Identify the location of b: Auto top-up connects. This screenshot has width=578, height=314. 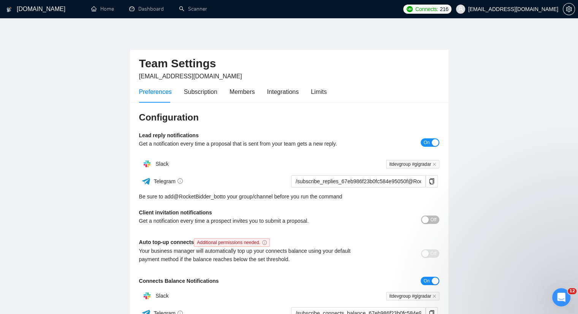
(206, 242).